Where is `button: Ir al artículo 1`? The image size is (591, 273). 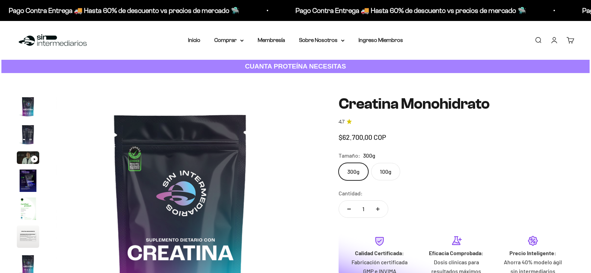
button: Ir al artículo 1 is located at coordinates (28, 108).